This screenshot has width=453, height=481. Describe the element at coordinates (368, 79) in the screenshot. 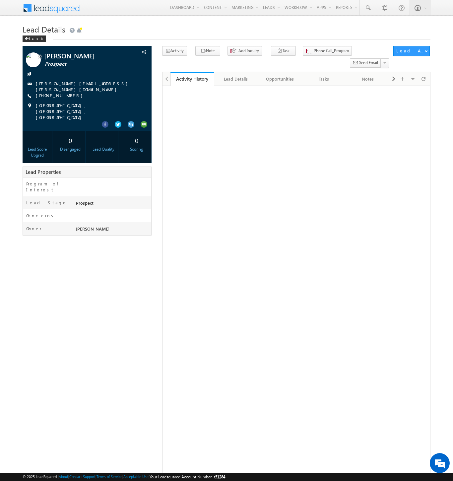

I see `a: Notes` at that location.